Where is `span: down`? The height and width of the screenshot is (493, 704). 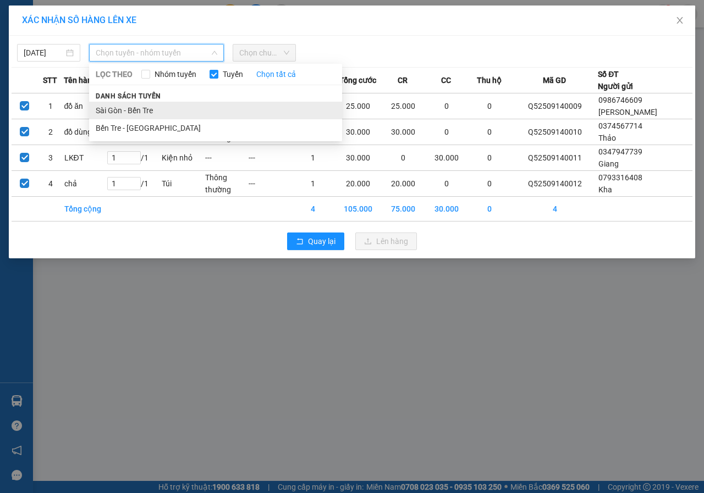
span: down is located at coordinates (214, 53).